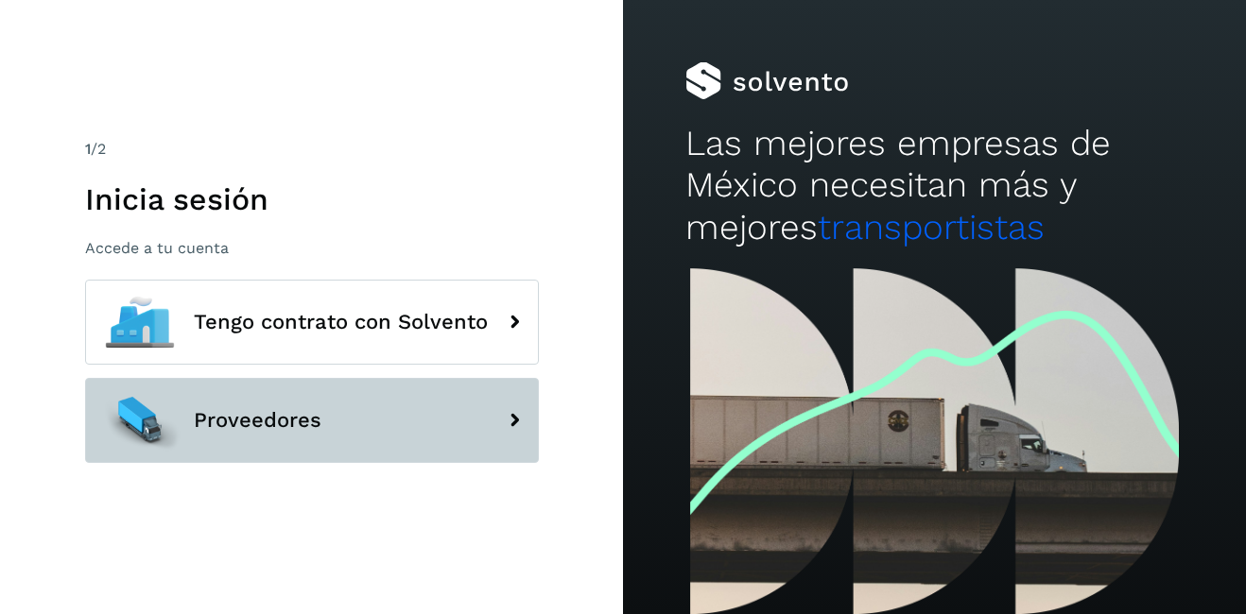  I want to click on div: /2, so click(312, 149).